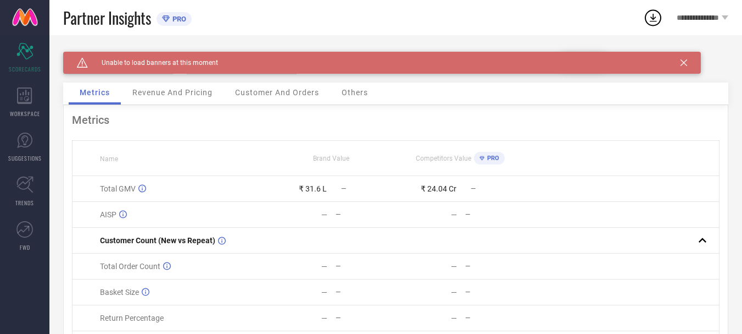  What do you see at coordinates (25, 69) in the screenshot?
I see `span: SCORECARDS` at bounding box center [25, 69].